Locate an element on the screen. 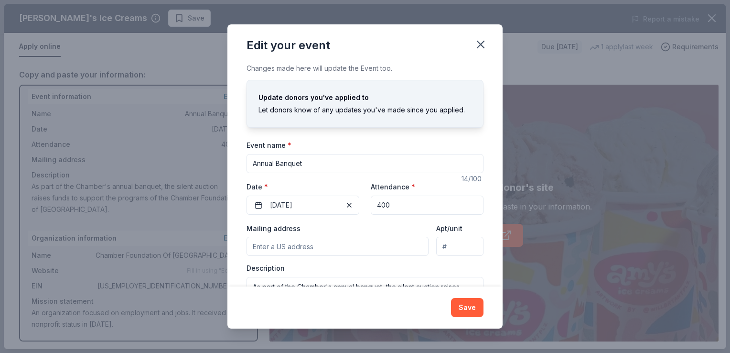  label: Mailing address is located at coordinates (273, 228).